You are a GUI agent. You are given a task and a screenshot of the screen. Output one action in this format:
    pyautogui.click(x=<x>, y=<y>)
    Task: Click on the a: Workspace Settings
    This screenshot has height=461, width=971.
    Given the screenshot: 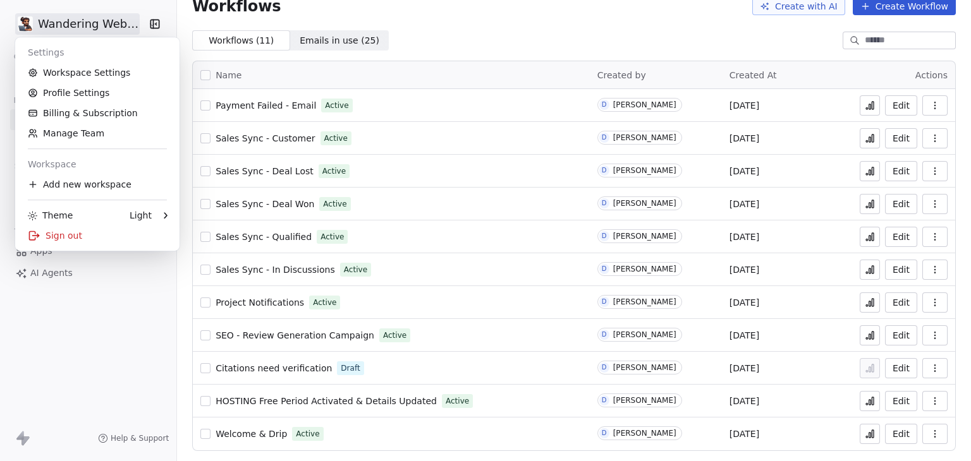 What is the action you would take?
    pyautogui.click(x=97, y=73)
    